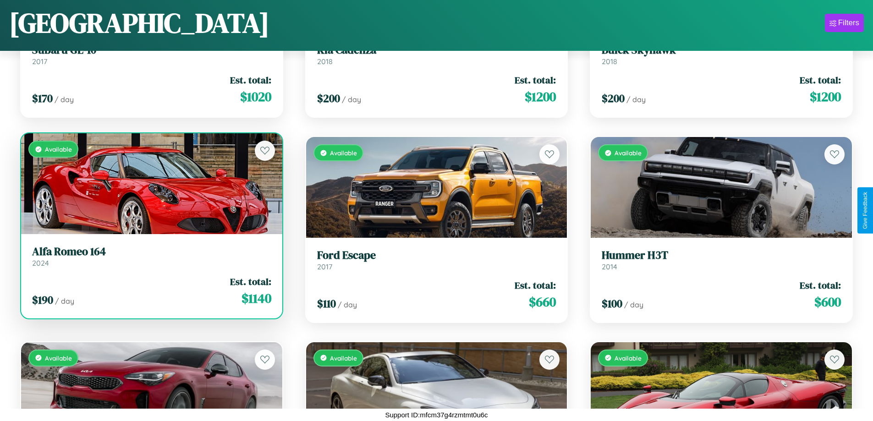 Image resolution: width=873 pixels, height=421 pixels. Describe the element at coordinates (721, 260) in the screenshot. I see `a: Hummer H3T2014` at that location.